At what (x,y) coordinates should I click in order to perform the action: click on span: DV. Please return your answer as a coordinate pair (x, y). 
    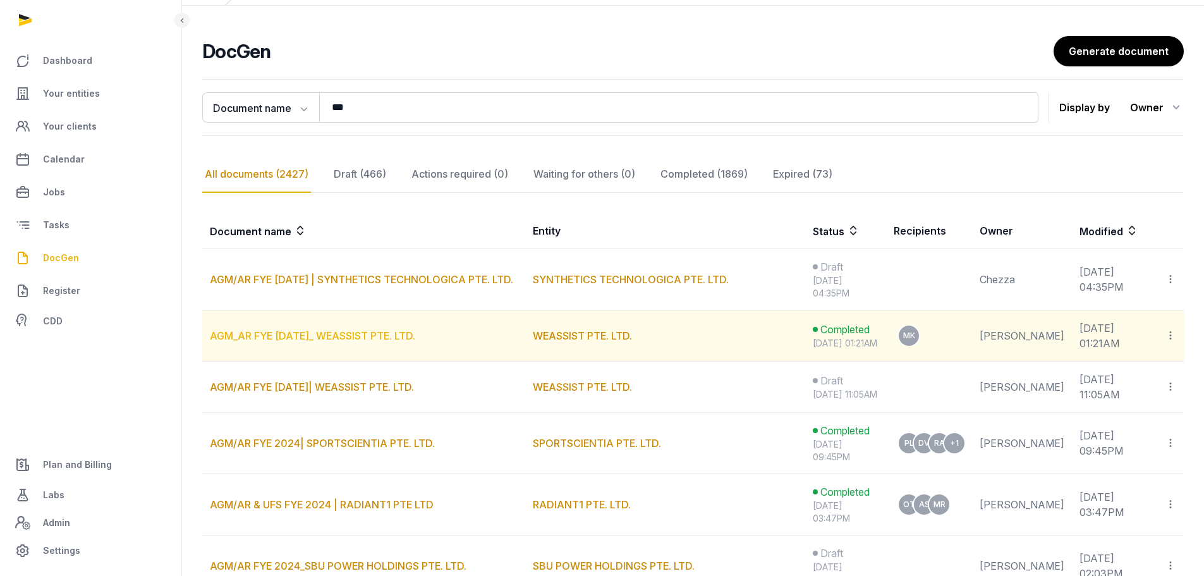
    Looking at the image, I should click on (924, 443).